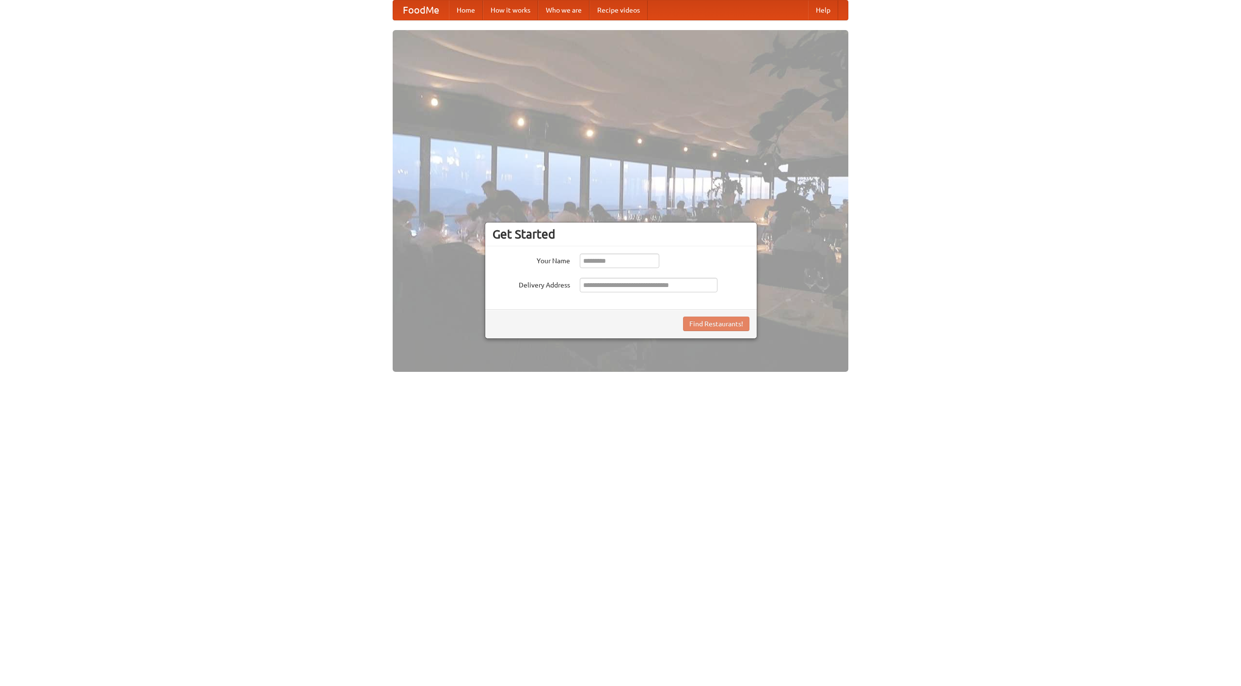 The height and width of the screenshot is (686, 1241). Describe the element at coordinates (564, 10) in the screenshot. I see `a: Who we are` at that location.